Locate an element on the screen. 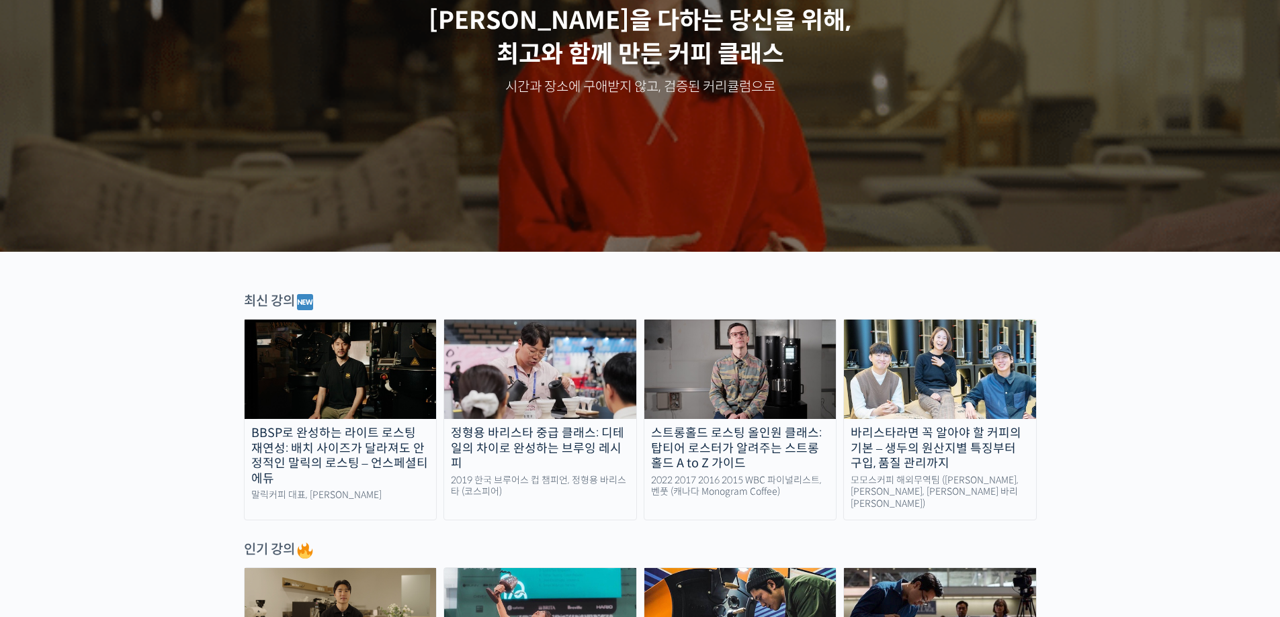 Image resolution: width=1280 pixels, height=617 pixels. div: 인기 강의 is located at coordinates (640, 551).